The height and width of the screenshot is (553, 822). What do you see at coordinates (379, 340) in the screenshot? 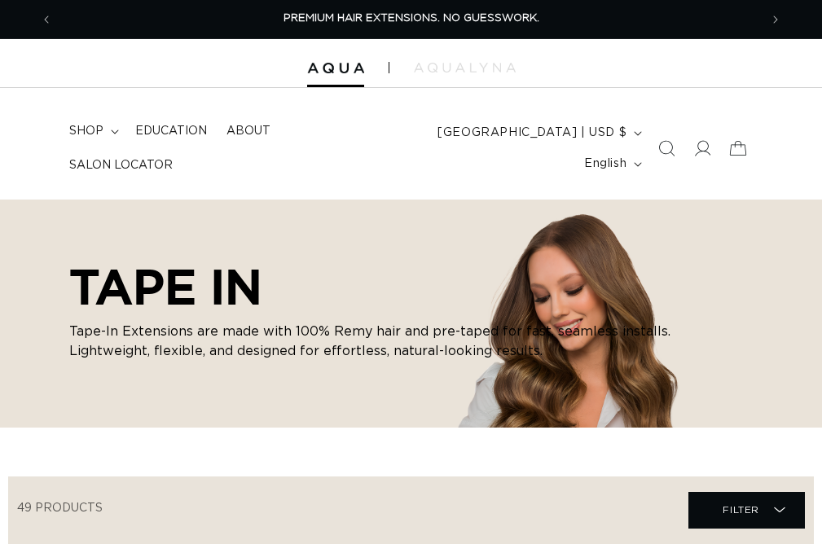
I see `p: Tape-In Extensions are made with 100% Remy hair and pre-taped for fast, seamless installs. Lightw...` at bounding box center [379, 340].